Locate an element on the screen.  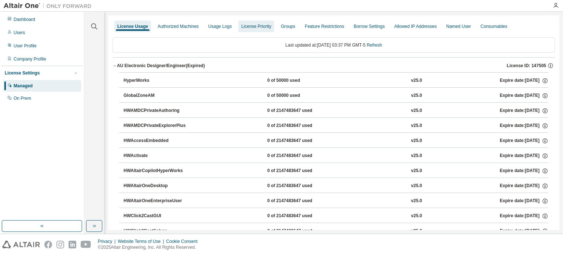
img: Altair One is located at coordinates (49, 6).